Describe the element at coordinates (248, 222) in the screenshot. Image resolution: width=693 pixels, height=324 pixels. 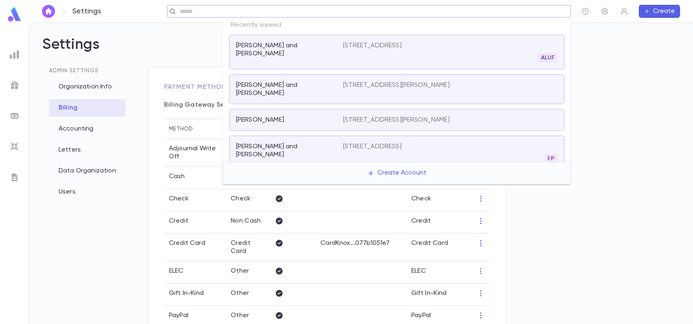
I see `td: Non Cash` at that location.